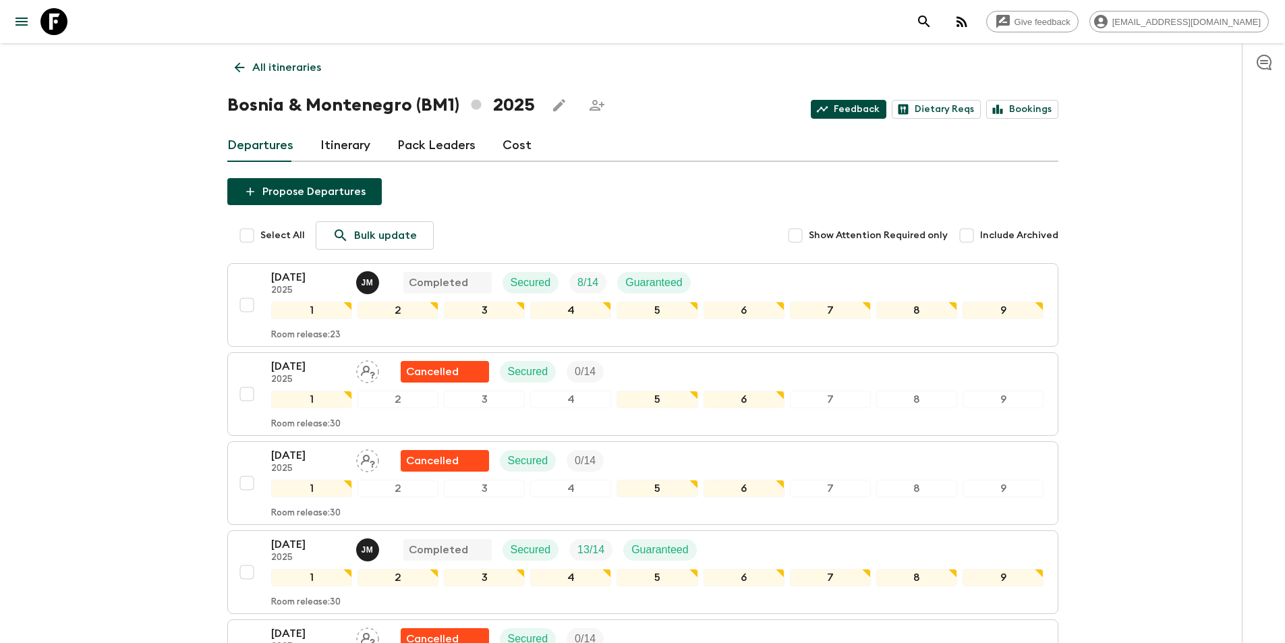 This screenshot has width=1285, height=643. I want to click on button: Propose Departures, so click(304, 192).